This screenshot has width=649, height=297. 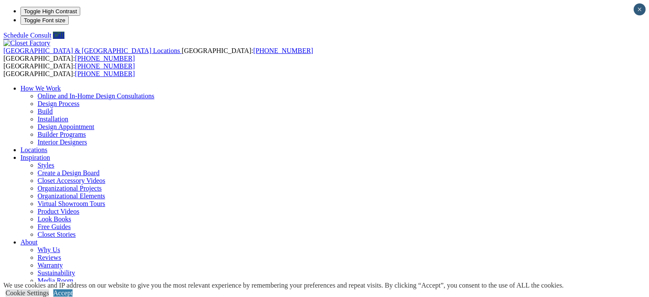 What do you see at coordinates (71, 180) in the screenshot?
I see `a: Closet Accessory Videos` at bounding box center [71, 180].